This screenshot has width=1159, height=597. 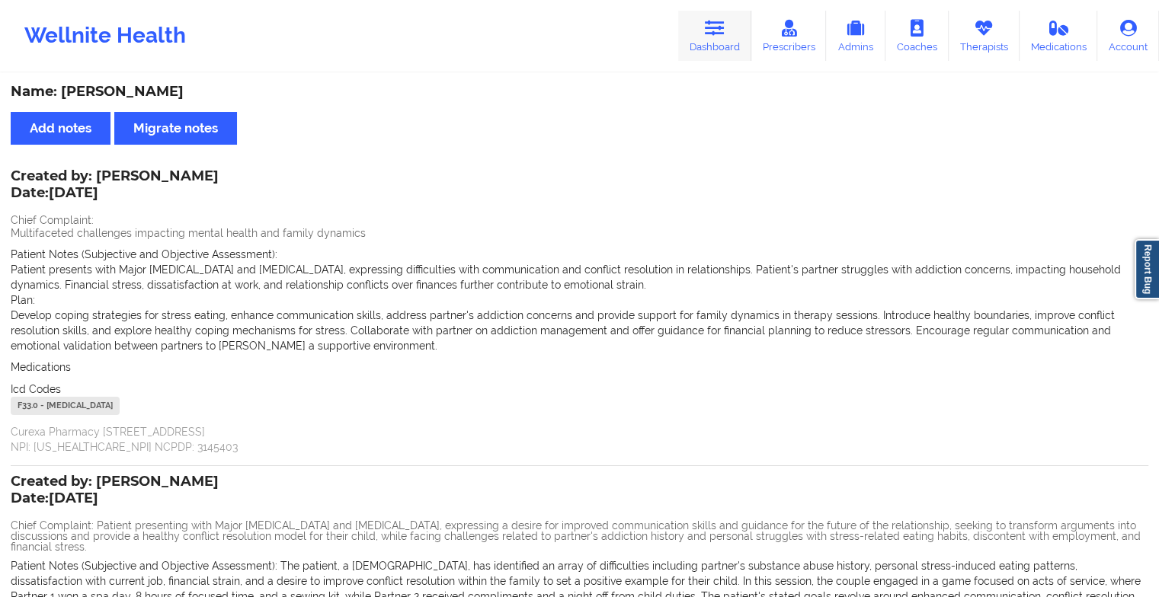 I want to click on a: Account, so click(x=1128, y=36).